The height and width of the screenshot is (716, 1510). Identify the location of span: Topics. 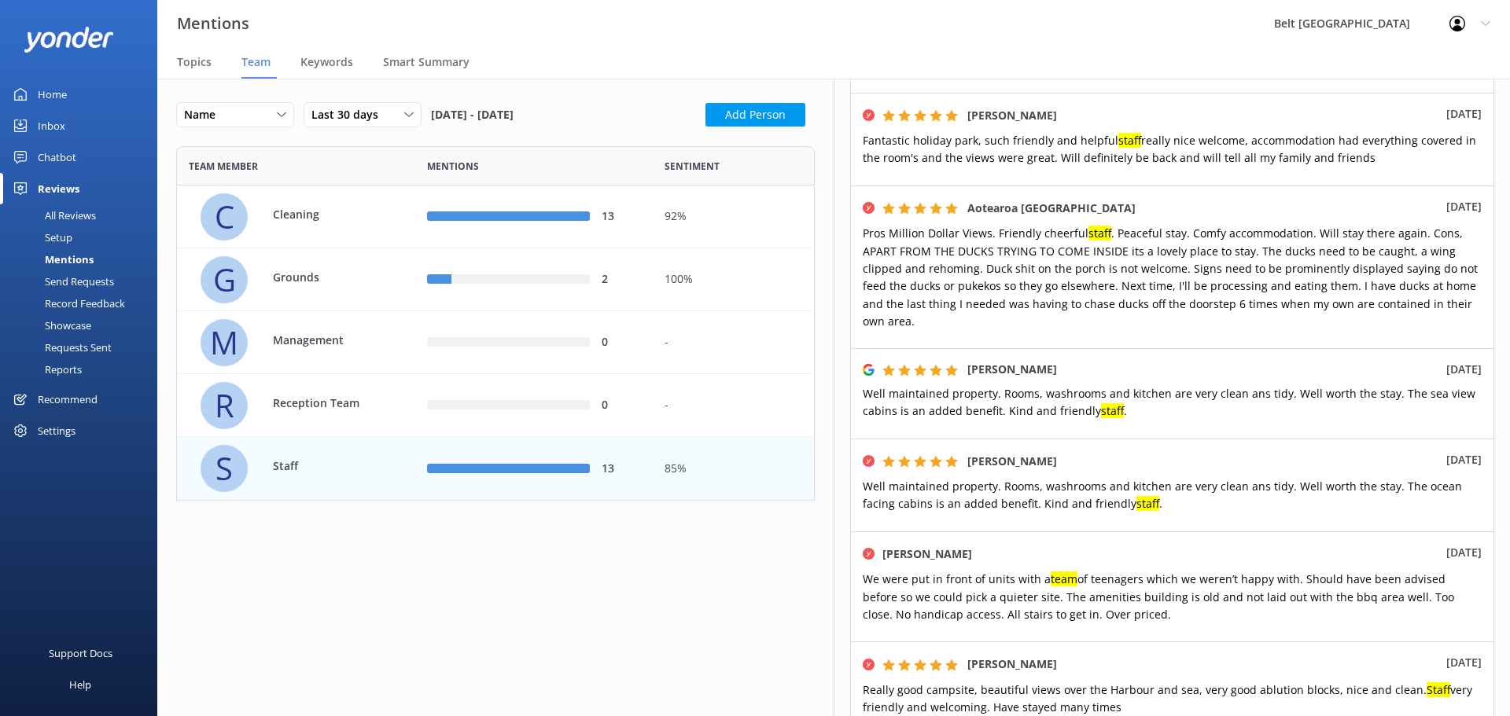
(194, 62).